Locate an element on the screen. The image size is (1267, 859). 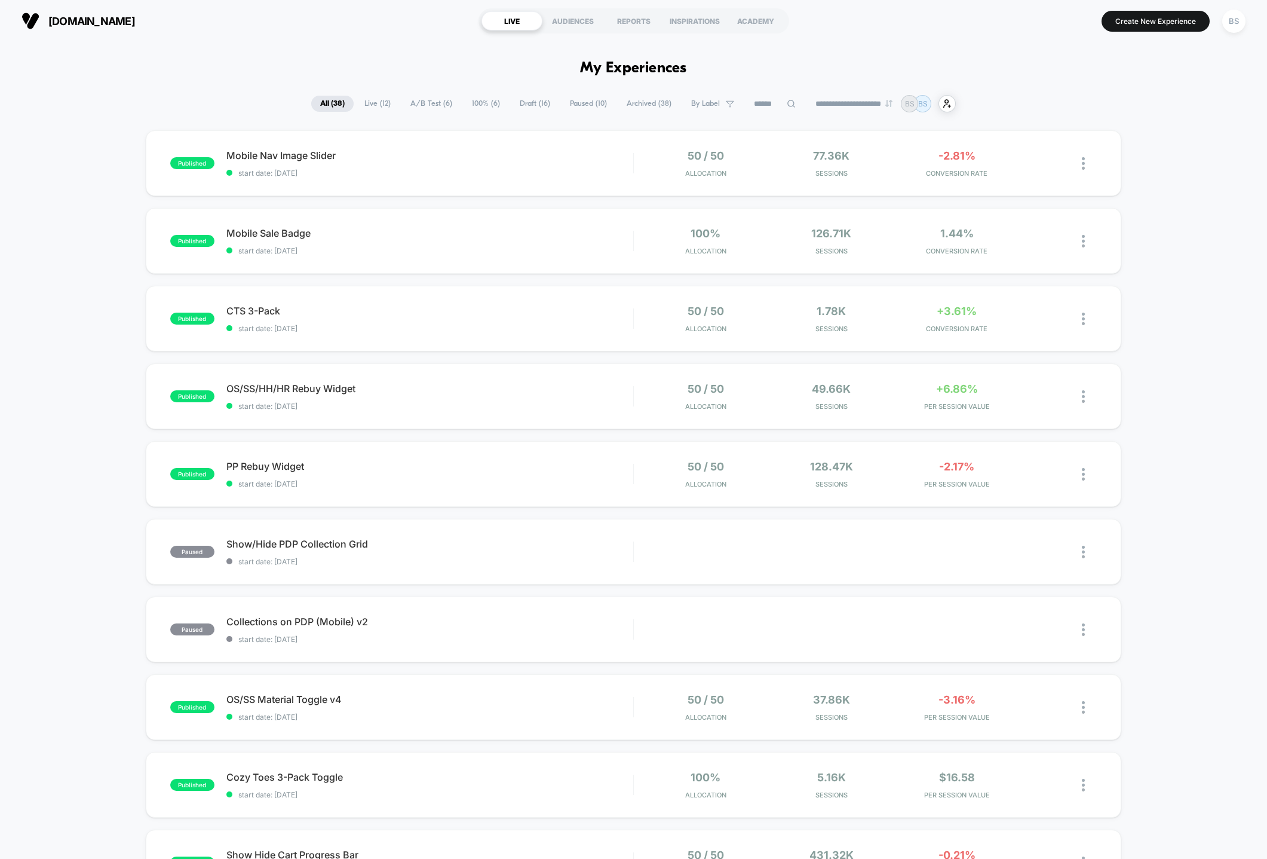
span: -2.81% is located at coordinates (957, 155).